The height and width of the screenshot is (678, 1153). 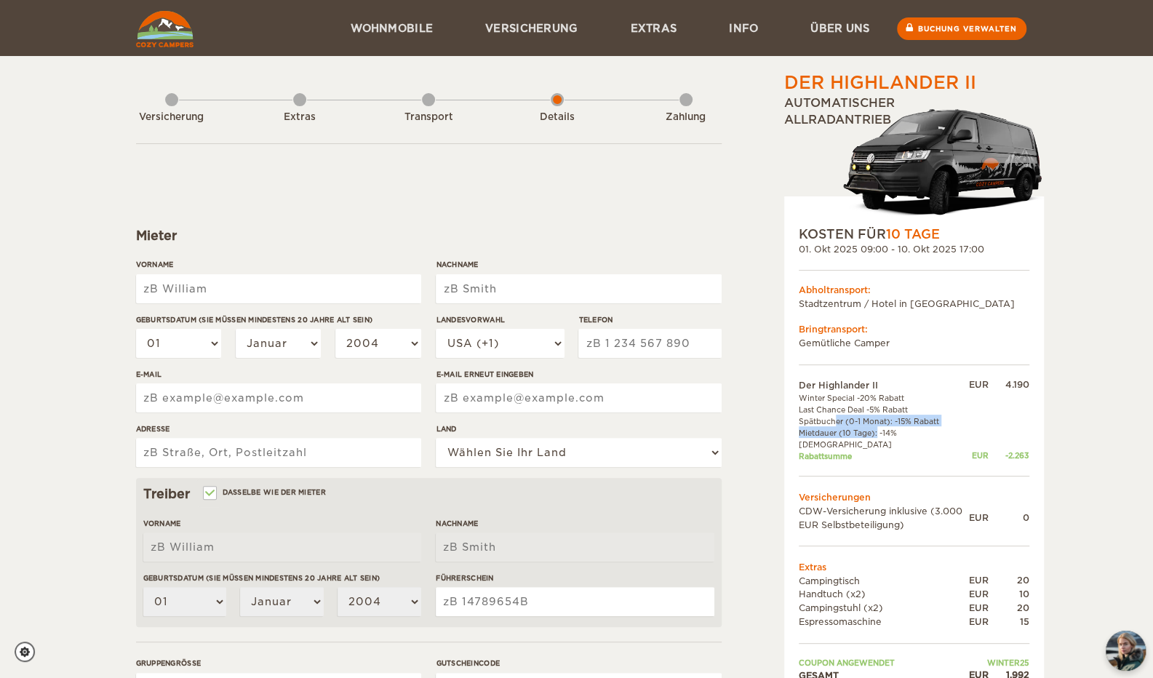 I want to click on font: Zahlung, so click(x=685, y=116).